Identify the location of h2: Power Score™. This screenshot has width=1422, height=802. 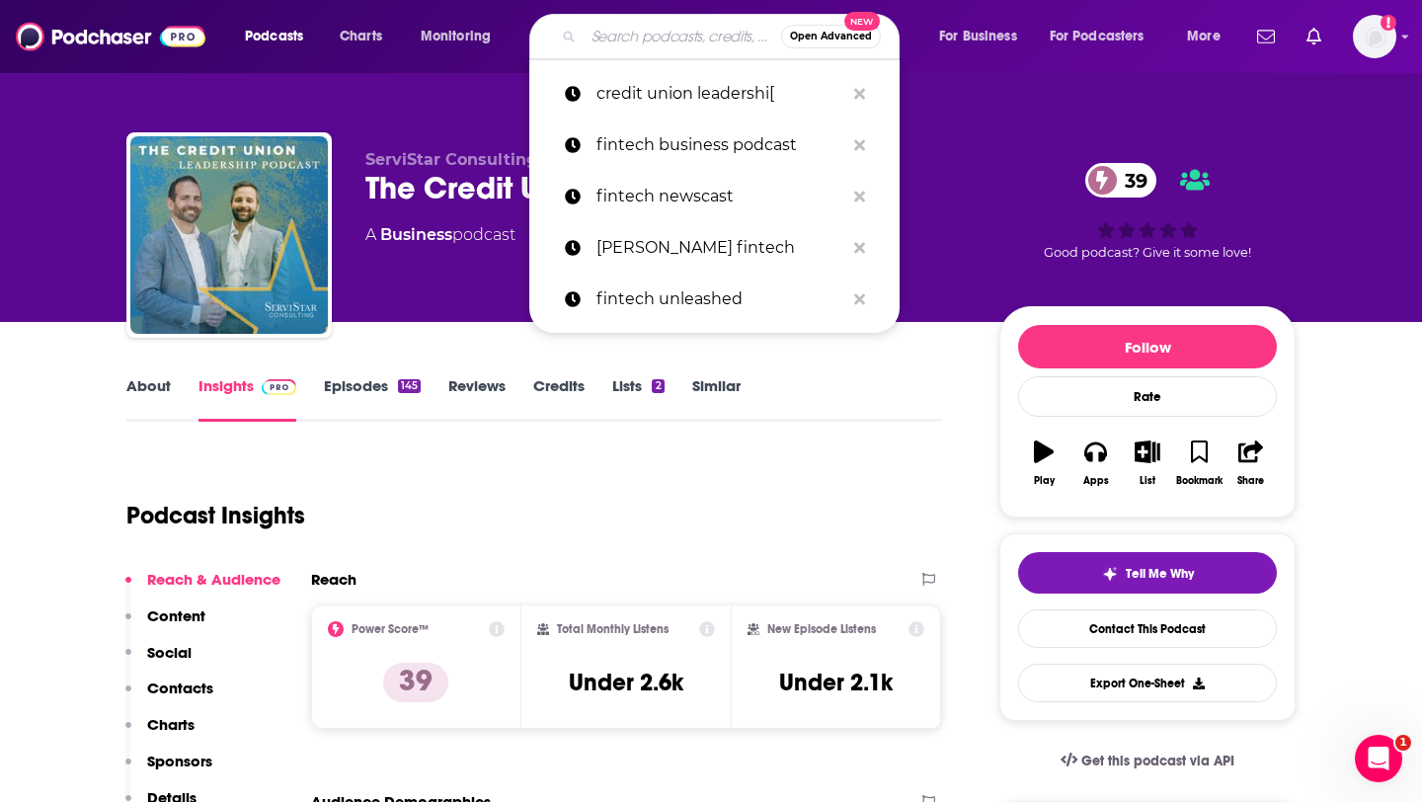
(390, 629).